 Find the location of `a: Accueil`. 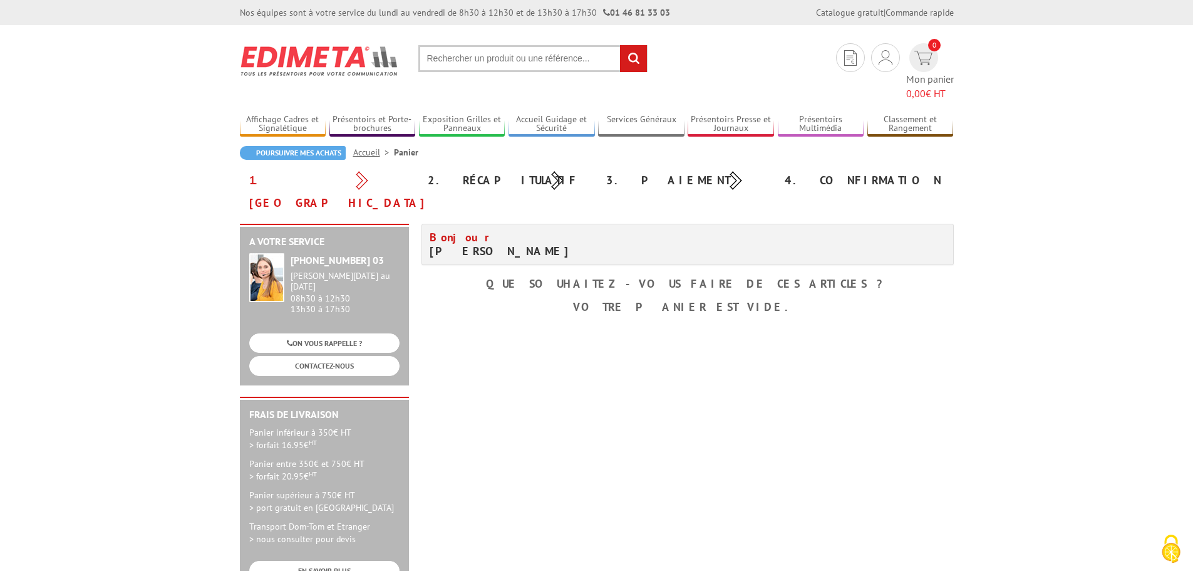

a: Accueil is located at coordinates (373, 152).